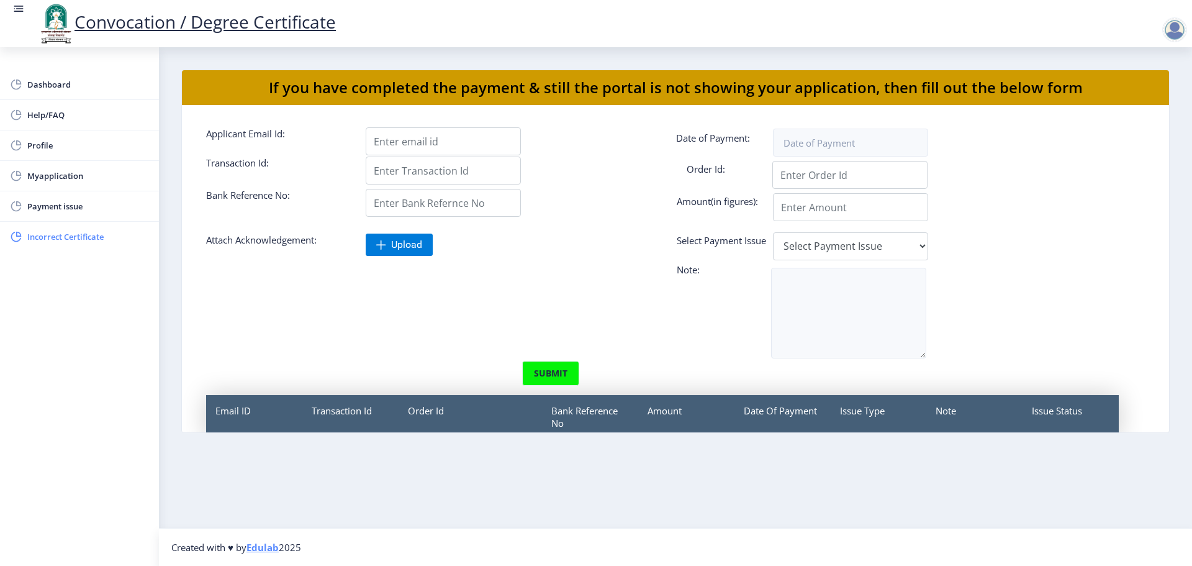  Describe the element at coordinates (443, 202) in the screenshot. I see `input: Enter Bank Refernce No` at that location.